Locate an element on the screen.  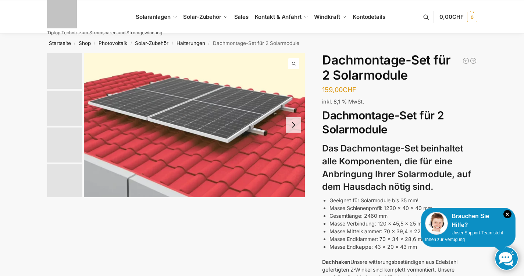
i: Schließen is located at coordinates (508, 214).